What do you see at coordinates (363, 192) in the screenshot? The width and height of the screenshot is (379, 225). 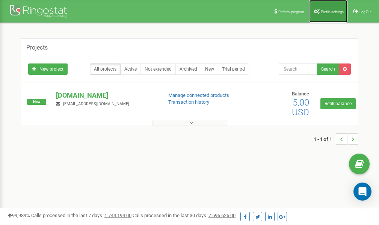 I see `div: Open Intercom Messenger` at bounding box center [363, 192].